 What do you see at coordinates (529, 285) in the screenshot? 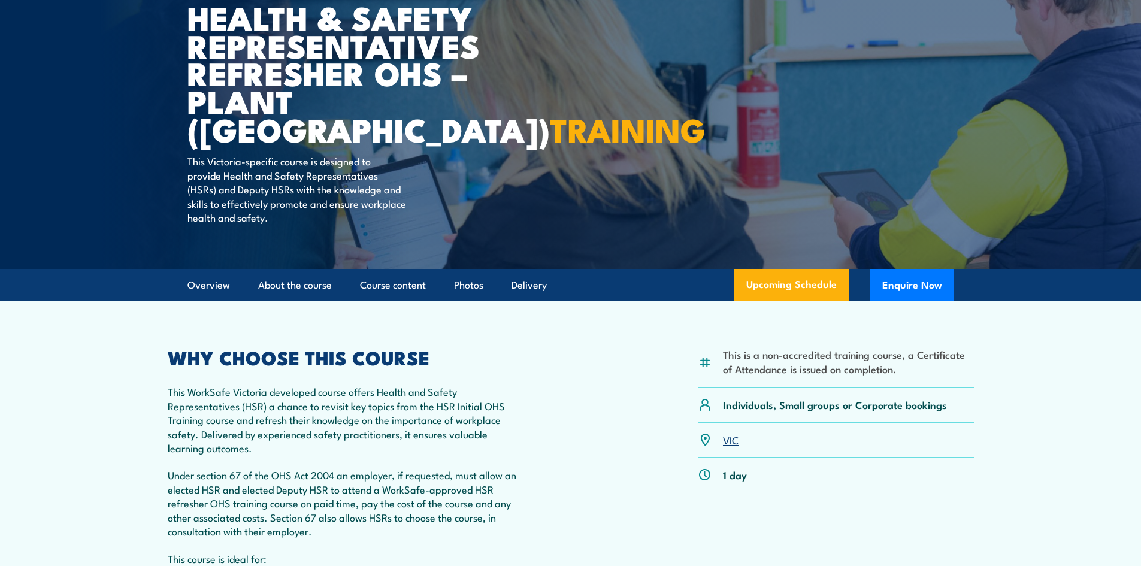
I see `a: Delivery` at bounding box center [529, 285].